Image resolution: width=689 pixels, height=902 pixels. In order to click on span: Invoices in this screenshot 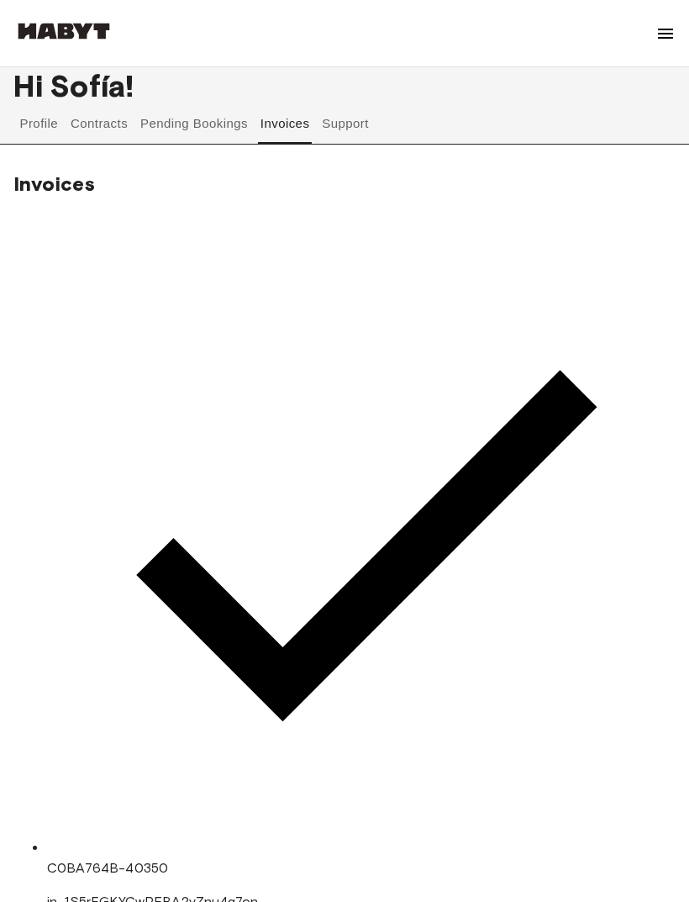, I will do `click(54, 183)`.